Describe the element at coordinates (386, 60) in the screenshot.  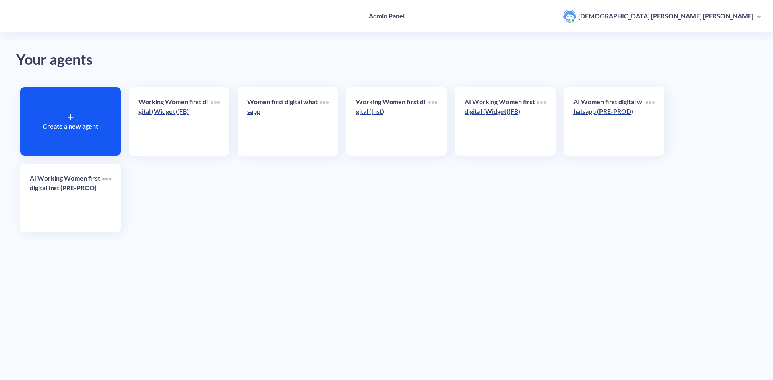
I see `div: Your agents` at that location.